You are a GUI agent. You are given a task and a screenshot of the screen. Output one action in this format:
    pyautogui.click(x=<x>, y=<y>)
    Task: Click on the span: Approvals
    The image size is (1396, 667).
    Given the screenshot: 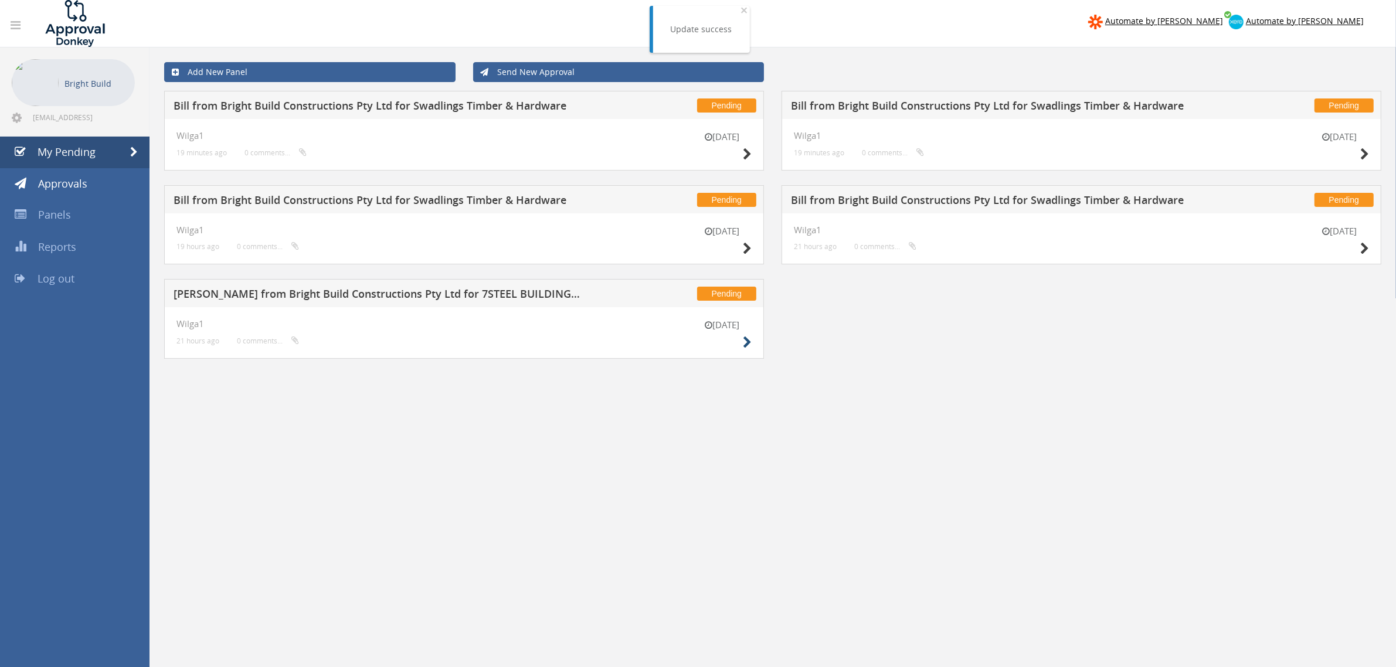 What is the action you would take?
    pyautogui.click(x=63, y=184)
    